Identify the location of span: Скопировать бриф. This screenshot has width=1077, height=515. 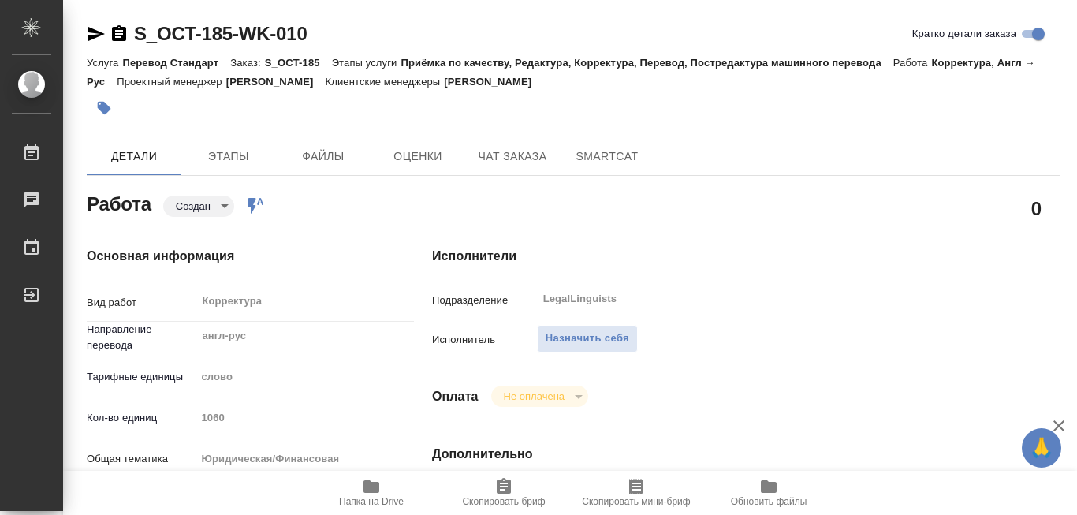
(503, 502).